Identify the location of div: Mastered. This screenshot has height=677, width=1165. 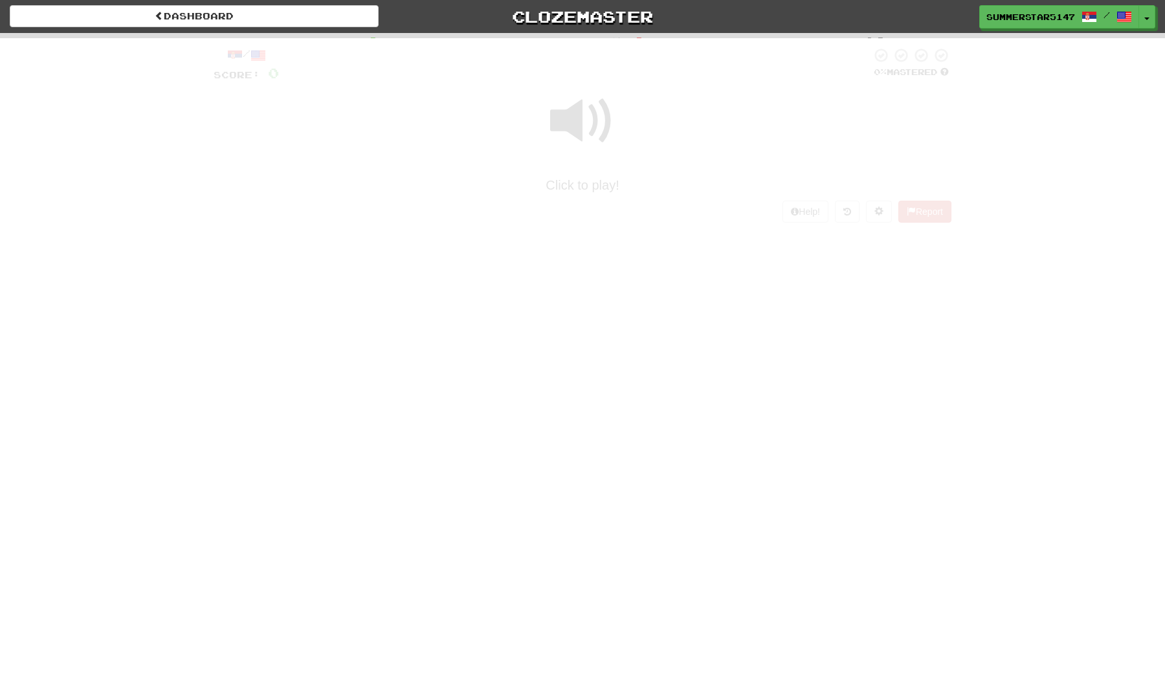
(911, 72).